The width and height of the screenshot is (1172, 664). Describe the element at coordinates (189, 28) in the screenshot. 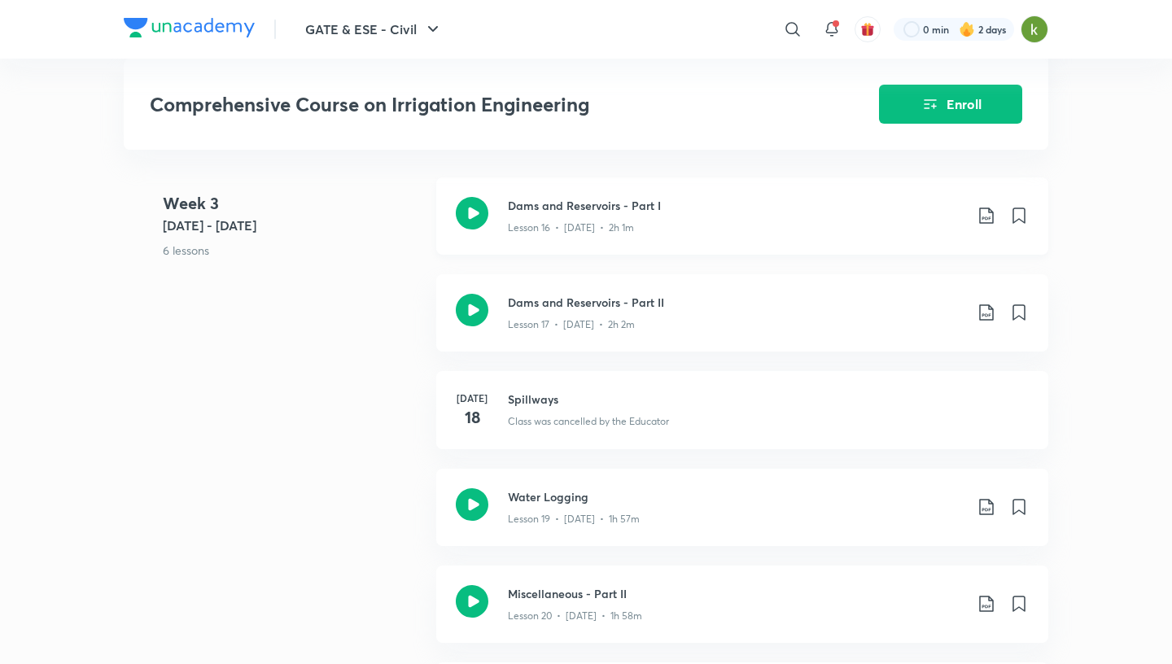

I see `img: Company Logo` at that location.